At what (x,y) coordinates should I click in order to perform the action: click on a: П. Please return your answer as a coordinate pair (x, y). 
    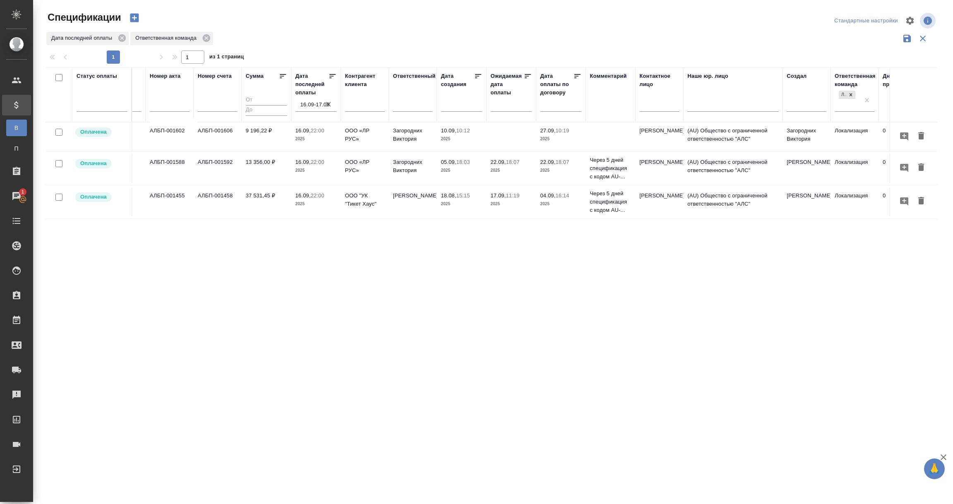
    Looking at the image, I should click on (17, 148).